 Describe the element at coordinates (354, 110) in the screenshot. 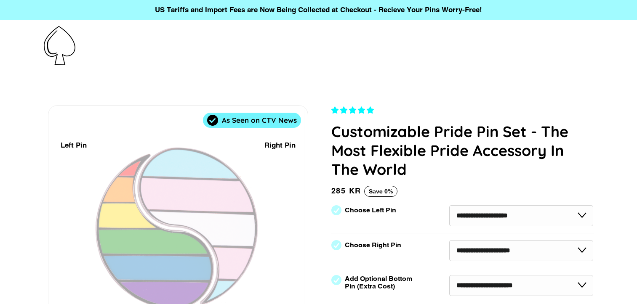

I see `span: 4.83 stars` at that location.